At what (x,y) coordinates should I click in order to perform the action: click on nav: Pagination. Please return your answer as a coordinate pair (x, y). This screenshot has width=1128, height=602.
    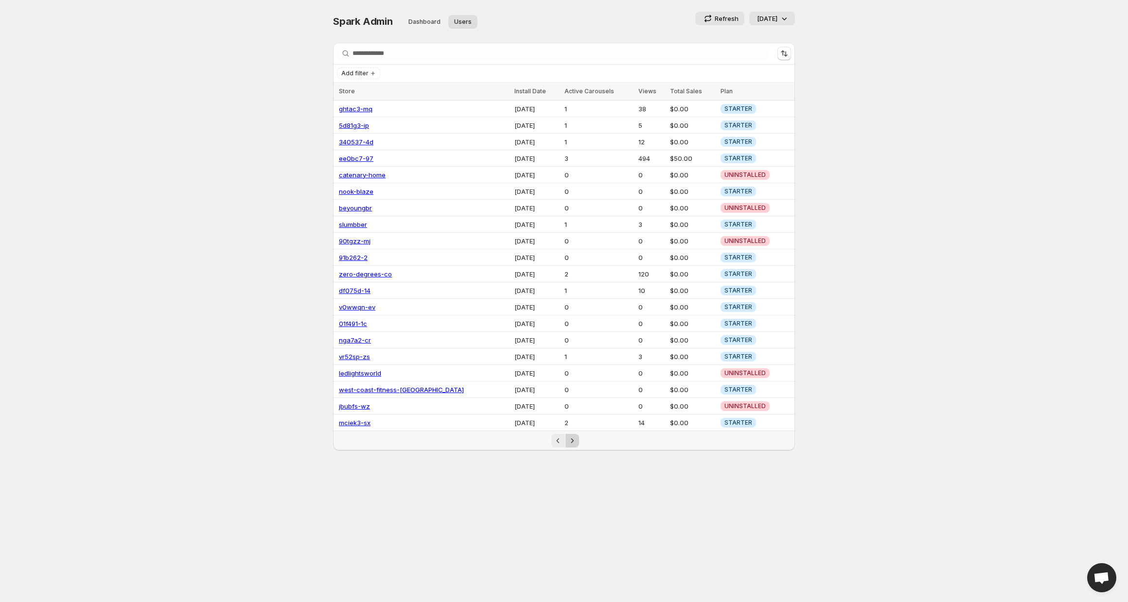
    Looking at the image, I should click on (564, 441).